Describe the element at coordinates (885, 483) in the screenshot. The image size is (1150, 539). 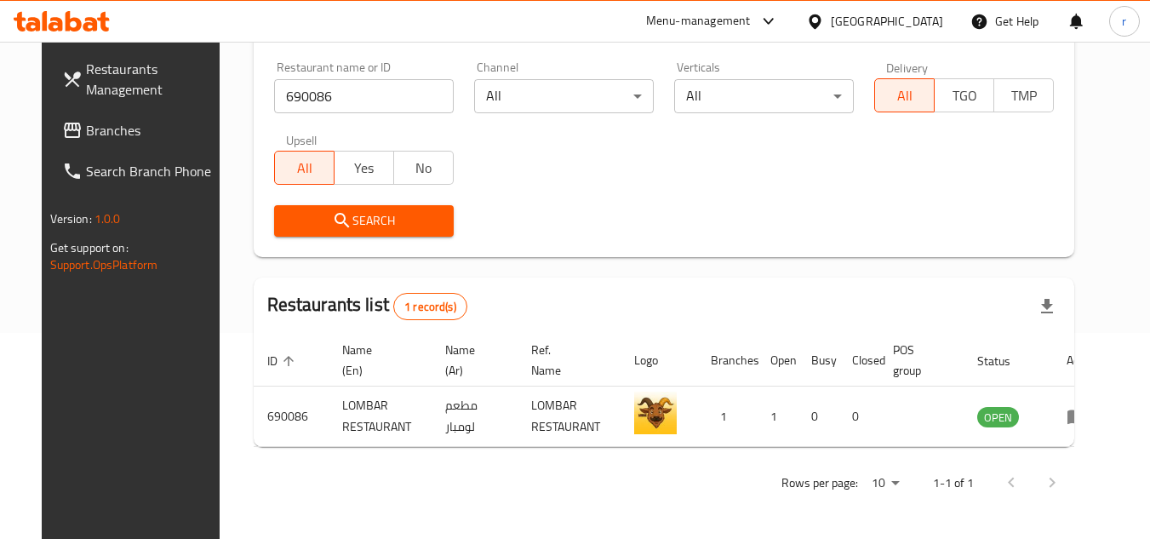
I see `div: Rows per page:` at that location.